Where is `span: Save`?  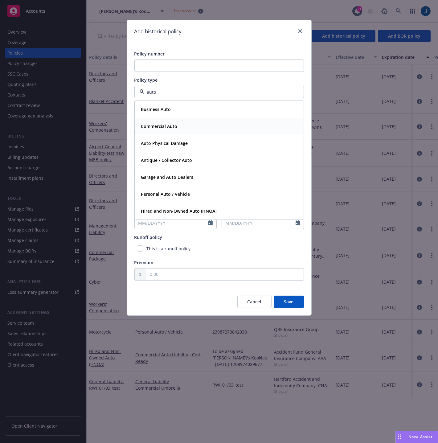 span: Save is located at coordinates (289, 301).